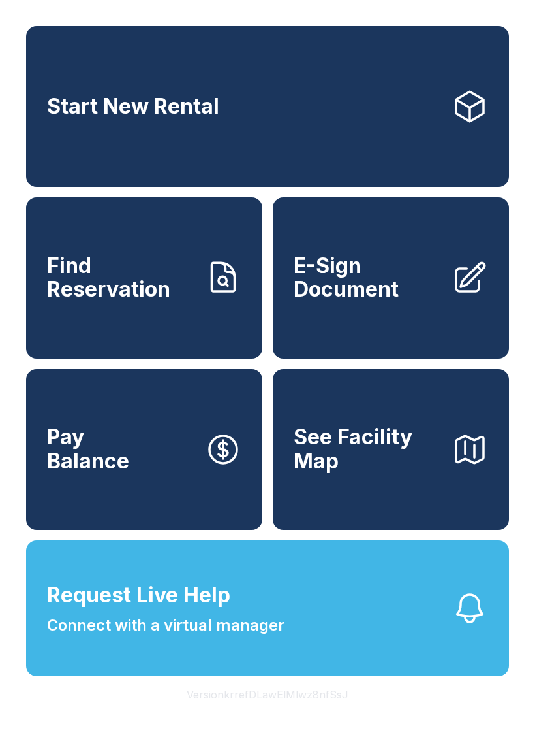 This screenshot has height=739, width=535. Describe the element at coordinates (144, 278) in the screenshot. I see `a: Find Reservation` at that location.